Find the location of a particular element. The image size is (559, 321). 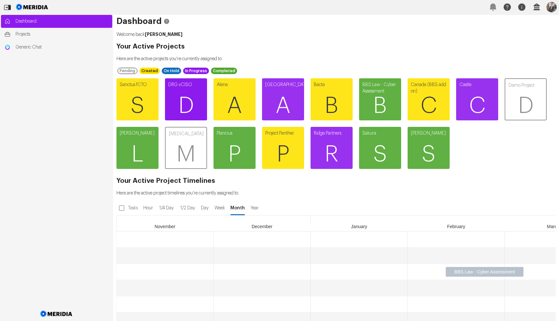

h2: Your Active Projects is located at coordinates (336, 47).